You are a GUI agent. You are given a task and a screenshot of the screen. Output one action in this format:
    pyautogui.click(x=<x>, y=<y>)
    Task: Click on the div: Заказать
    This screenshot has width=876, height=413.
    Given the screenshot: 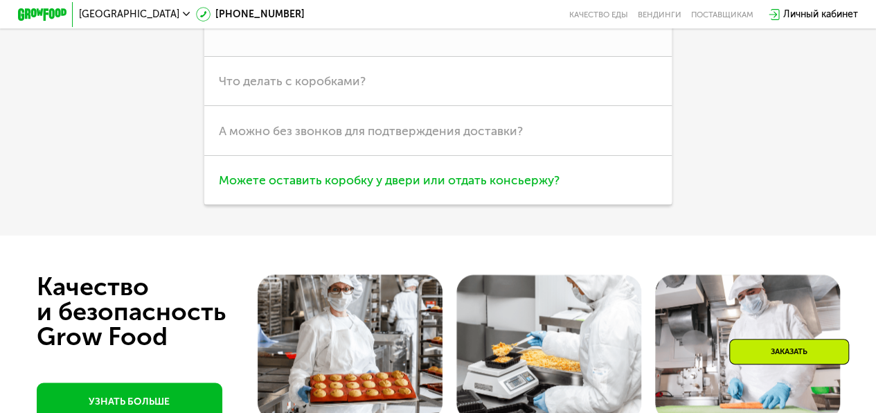 What is the action you would take?
    pyautogui.click(x=789, y=351)
    